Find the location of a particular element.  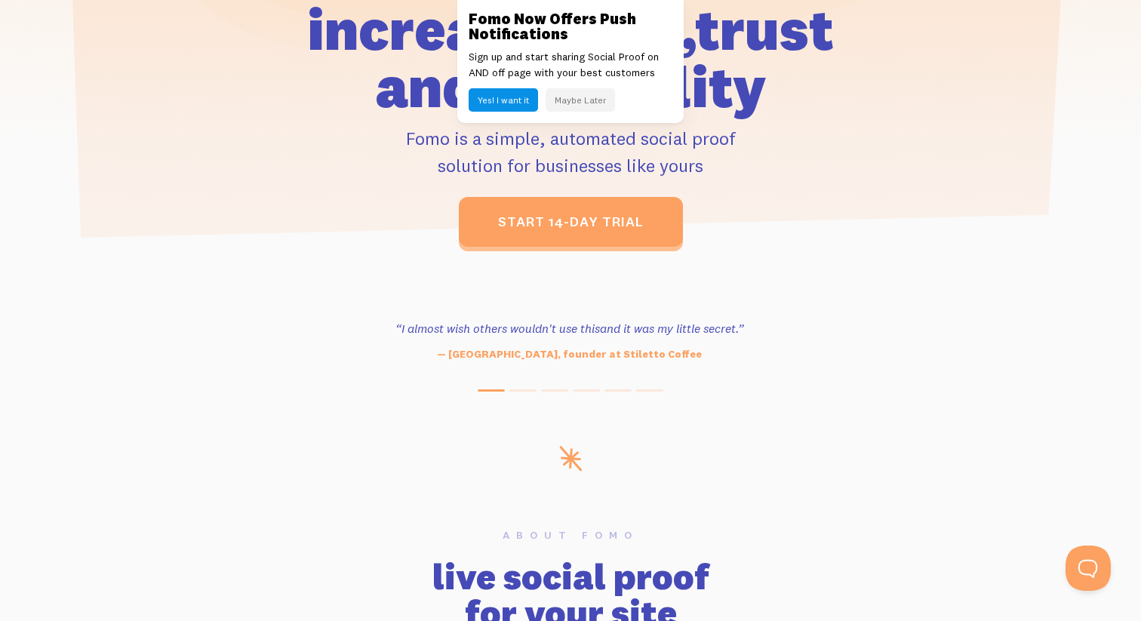

button: Yes! I want it is located at coordinates (503, 100).